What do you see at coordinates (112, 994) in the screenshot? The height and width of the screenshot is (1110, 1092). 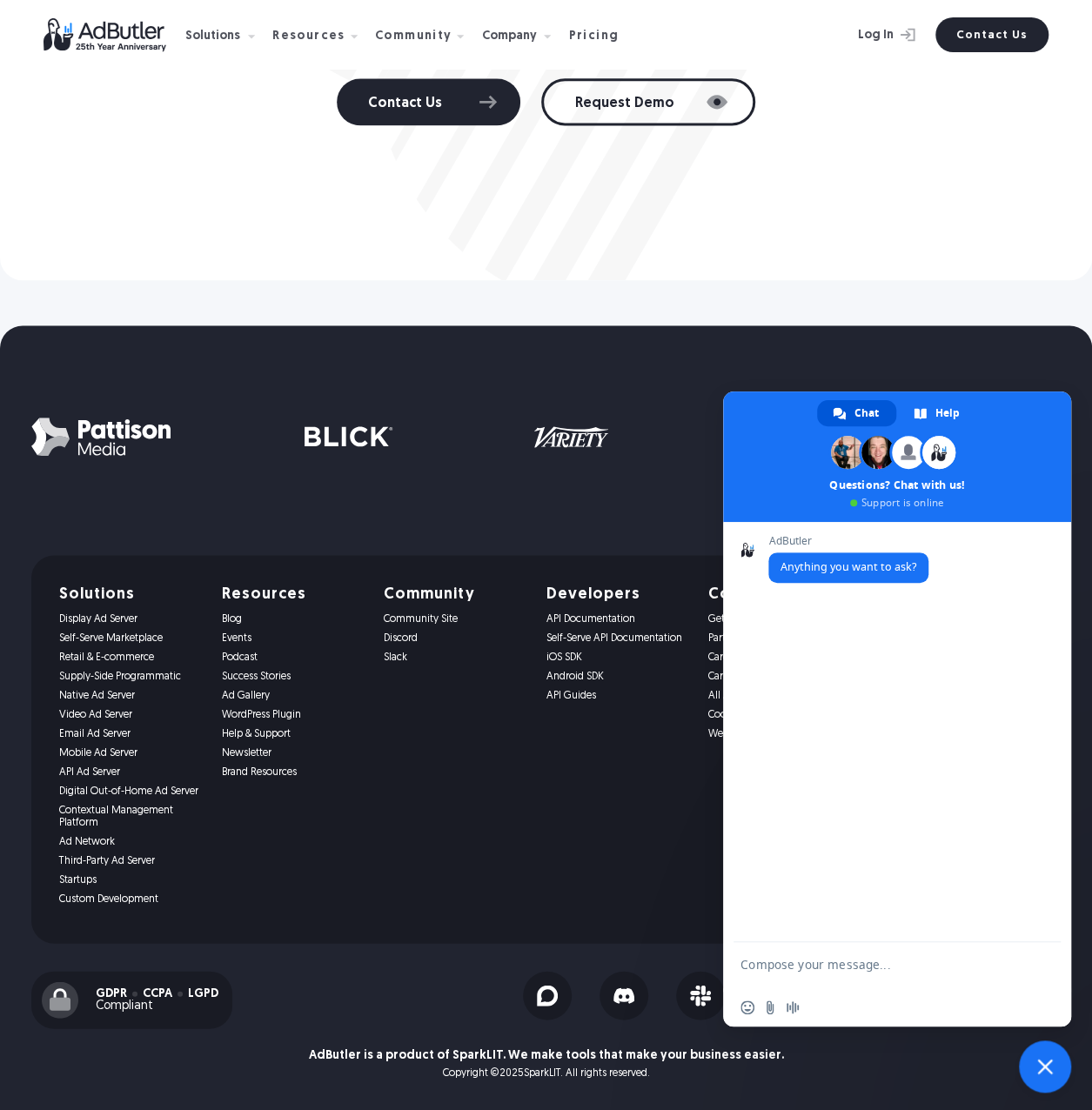 I see `div: GDPR` at bounding box center [112, 994].